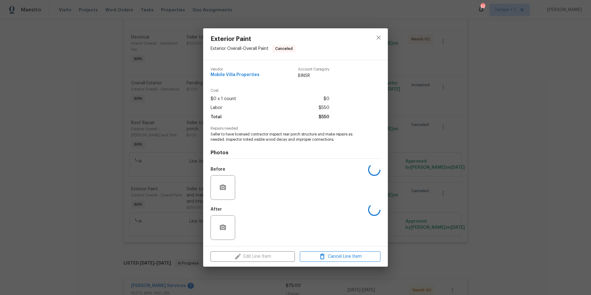 Image resolution: width=591 pixels, height=295 pixels. What do you see at coordinates (284, 49) in the screenshot?
I see `span: Canceled` at bounding box center [284, 49].